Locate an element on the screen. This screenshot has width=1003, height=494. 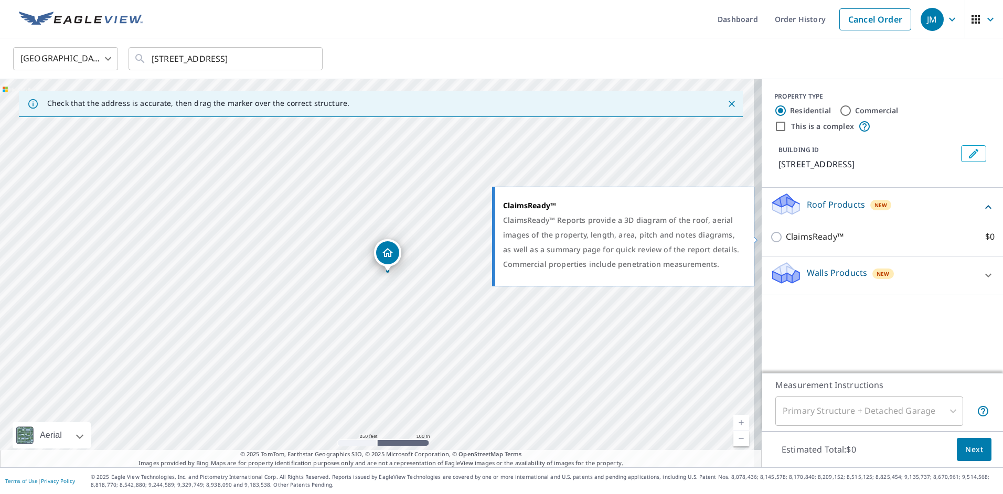
div: PROPERTY TYPE is located at coordinates (883, 97).